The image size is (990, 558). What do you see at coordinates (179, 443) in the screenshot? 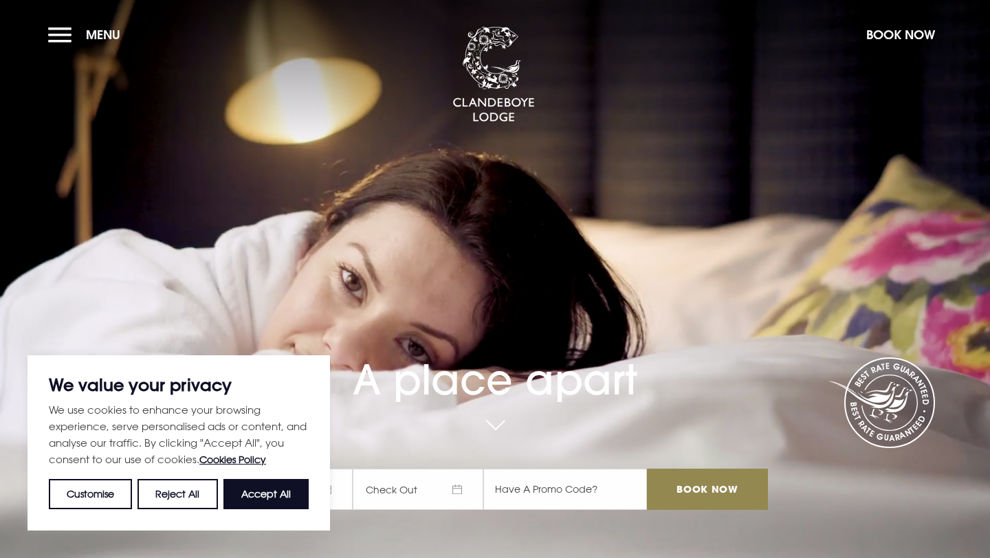
I see `div: We value your privacy` at bounding box center [179, 443].